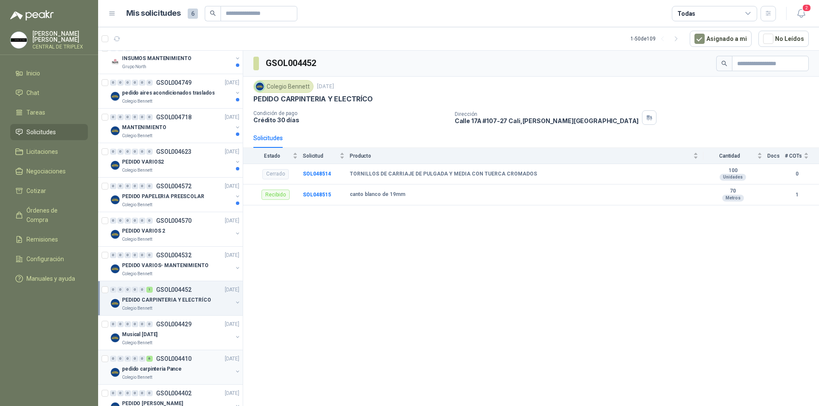 Image resolution: width=819 pixels, height=406 pixels. I want to click on b: 100, so click(733, 171).